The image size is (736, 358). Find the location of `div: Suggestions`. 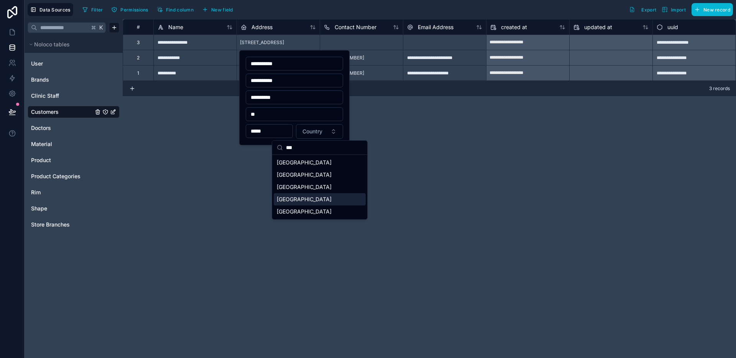

div: Suggestions is located at coordinates (319, 187).